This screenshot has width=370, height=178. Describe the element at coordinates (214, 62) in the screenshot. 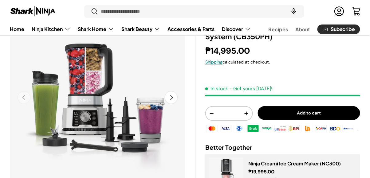

I see `a: Shipping` at that location.